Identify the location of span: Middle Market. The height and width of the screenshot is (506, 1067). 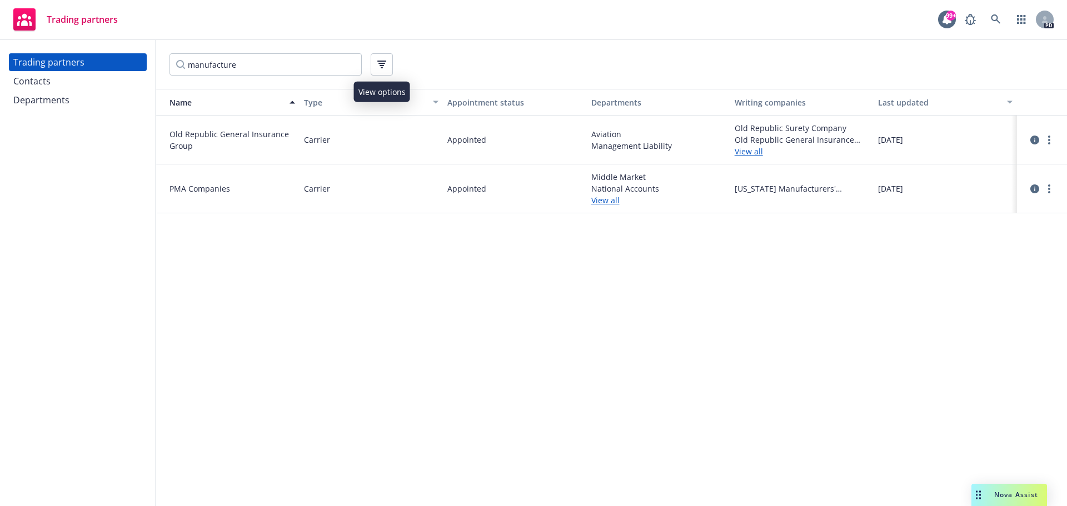
(659, 177).